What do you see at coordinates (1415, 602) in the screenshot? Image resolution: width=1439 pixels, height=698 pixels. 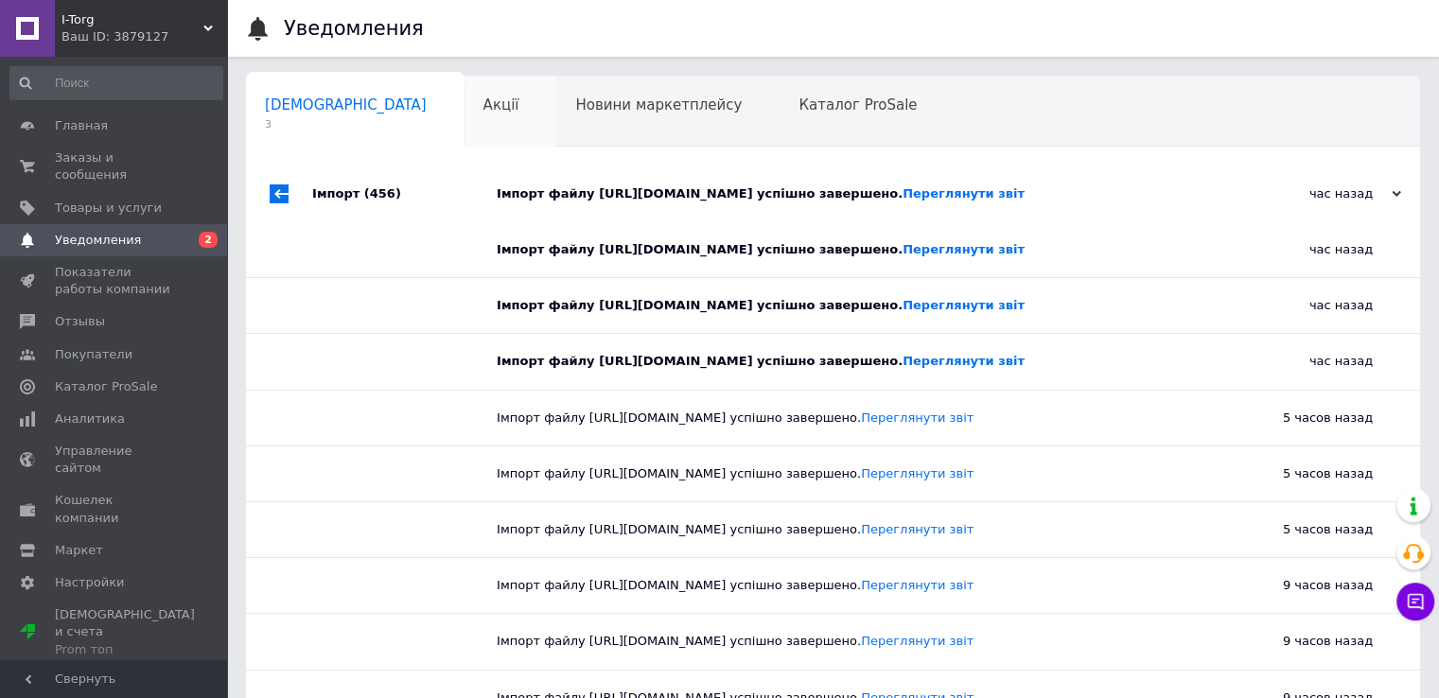 I see `button: Чат с покупателем` at bounding box center [1415, 602].